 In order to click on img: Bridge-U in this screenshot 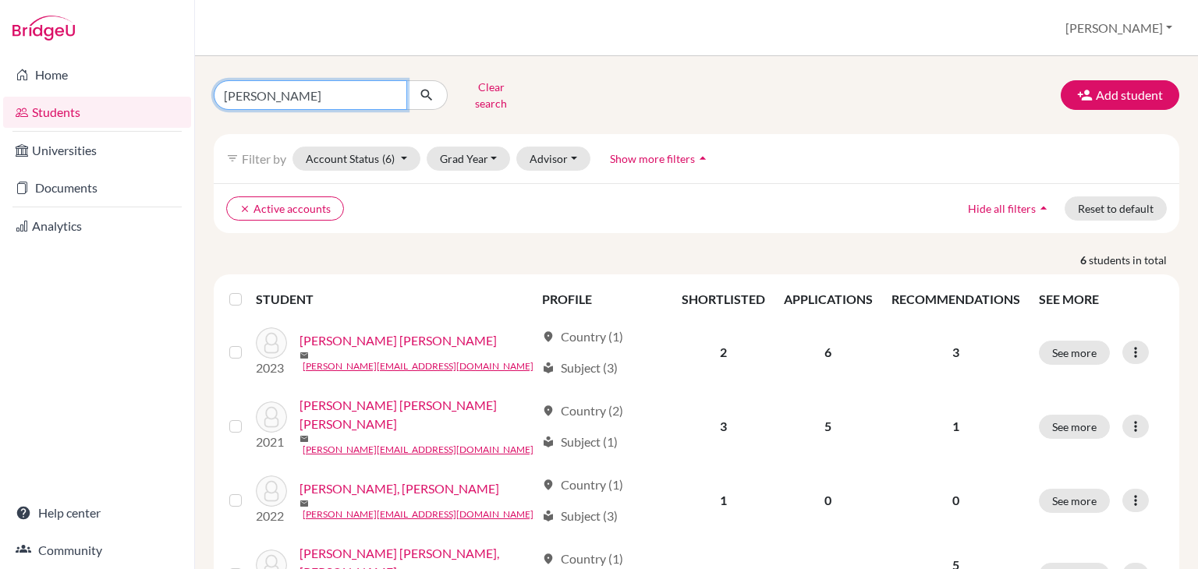, I will do `click(44, 28)`.